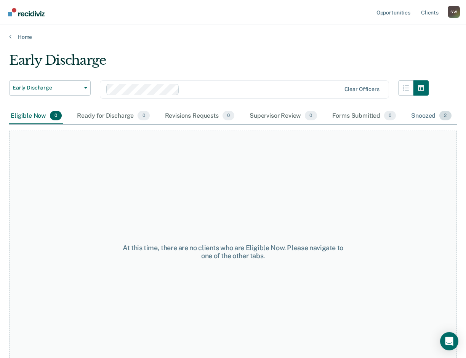  I want to click on div: Supervisor Review0, so click(283, 116).